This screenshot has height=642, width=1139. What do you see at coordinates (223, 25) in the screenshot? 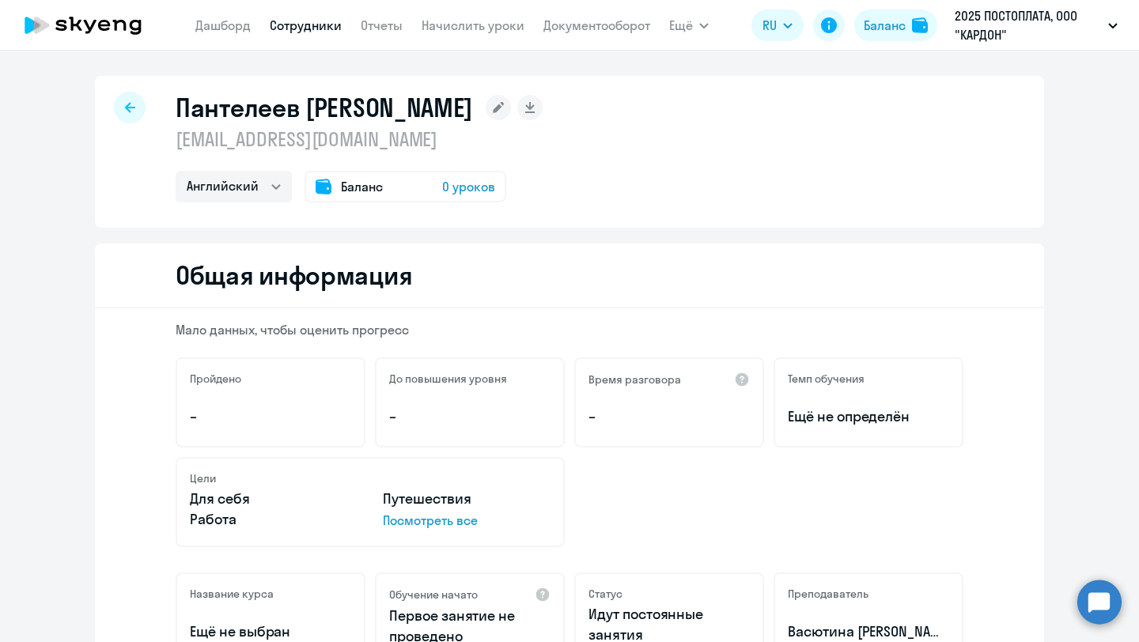
I see `a: Дашборд` at bounding box center [223, 25].